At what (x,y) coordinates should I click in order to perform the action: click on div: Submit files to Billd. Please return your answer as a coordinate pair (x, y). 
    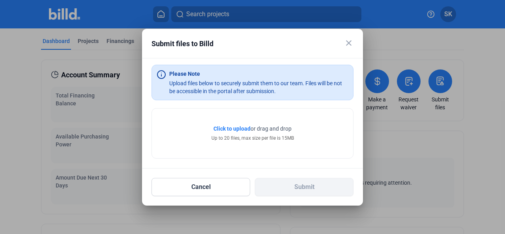
    Looking at the image, I should click on (243, 44).